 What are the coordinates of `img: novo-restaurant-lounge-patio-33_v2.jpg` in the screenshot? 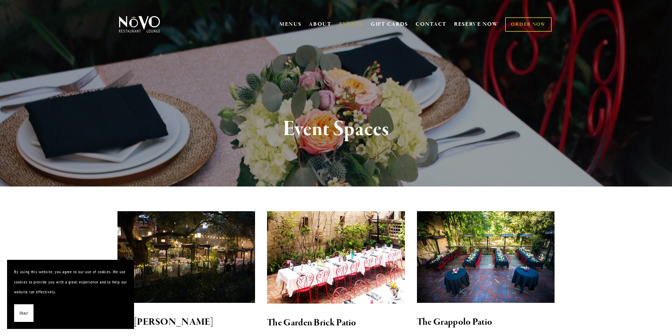 It's located at (186, 257).